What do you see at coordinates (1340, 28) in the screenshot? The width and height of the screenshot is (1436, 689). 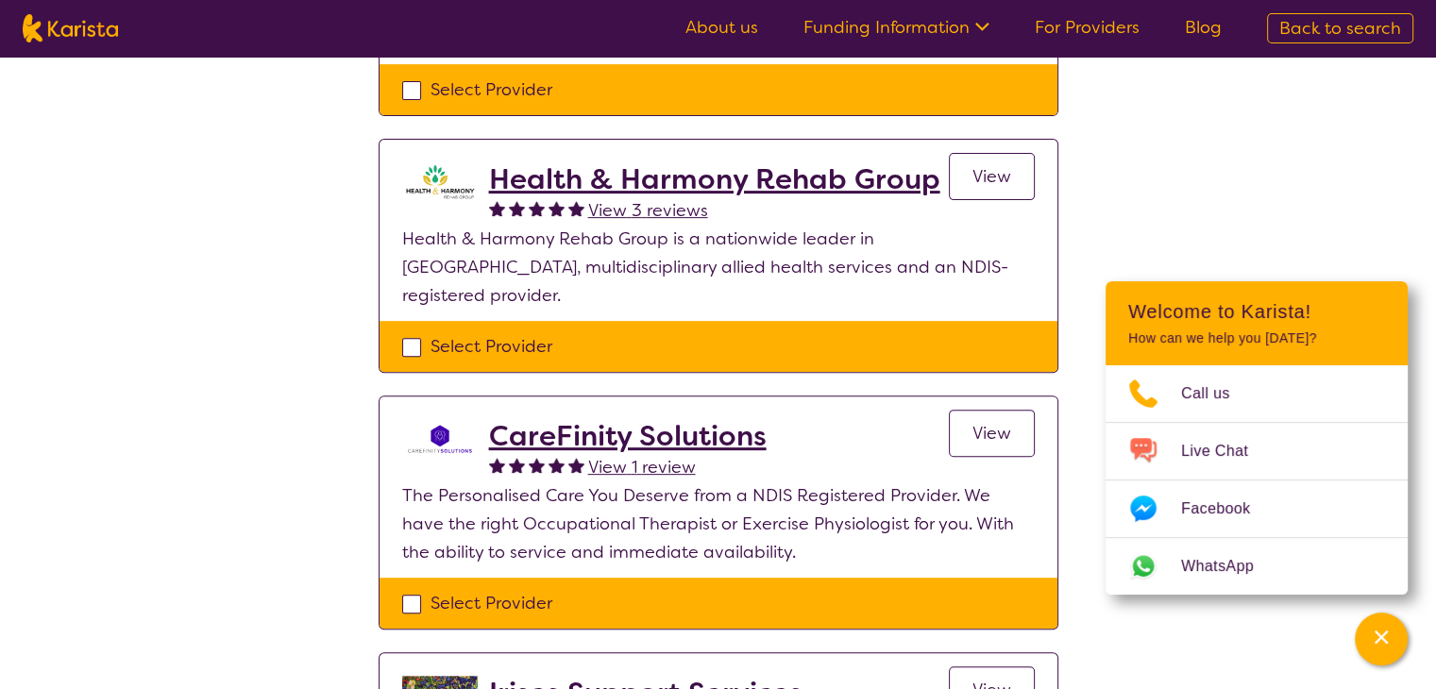 I see `span: Back to search` at bounding box center [1340, 28].